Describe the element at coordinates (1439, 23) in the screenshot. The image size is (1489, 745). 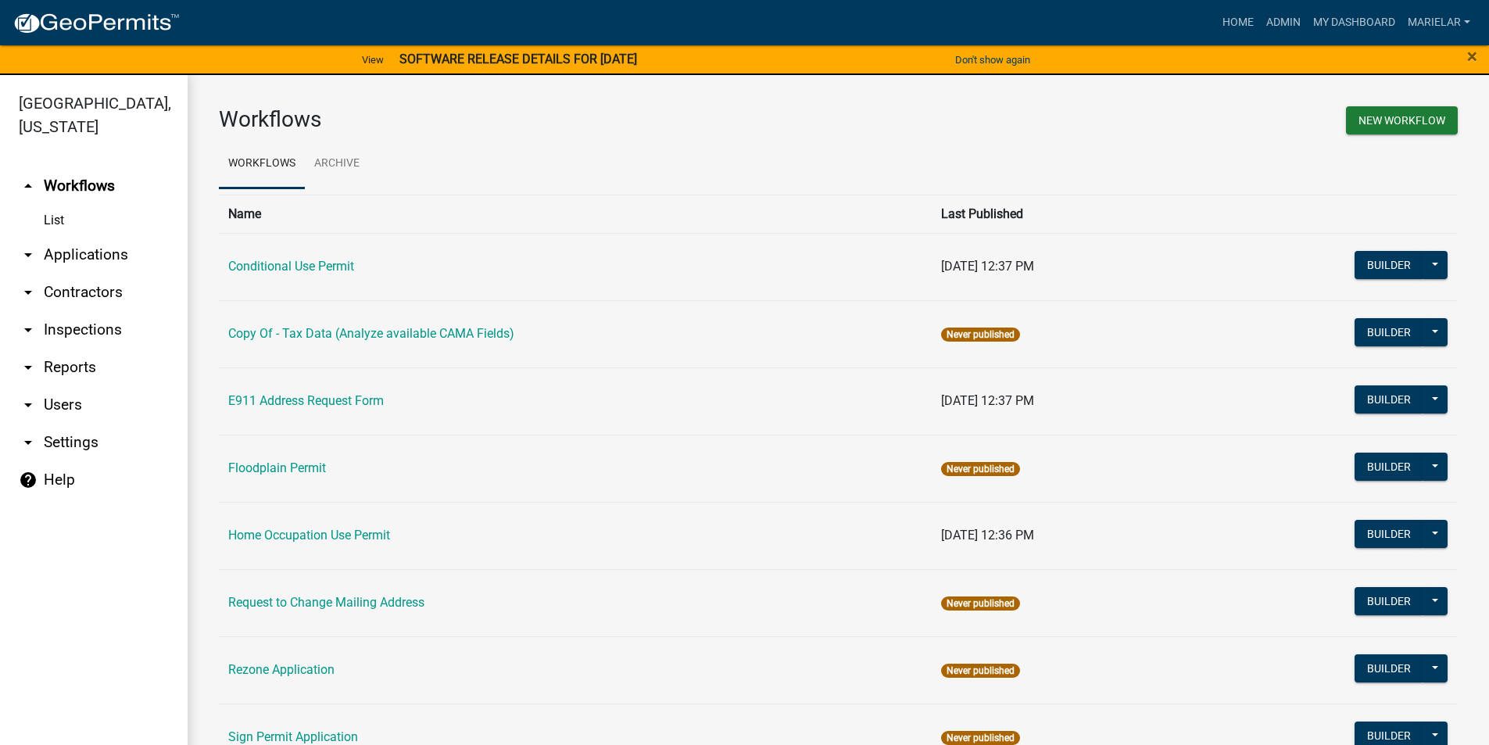
I see `a: marielar` at that location.